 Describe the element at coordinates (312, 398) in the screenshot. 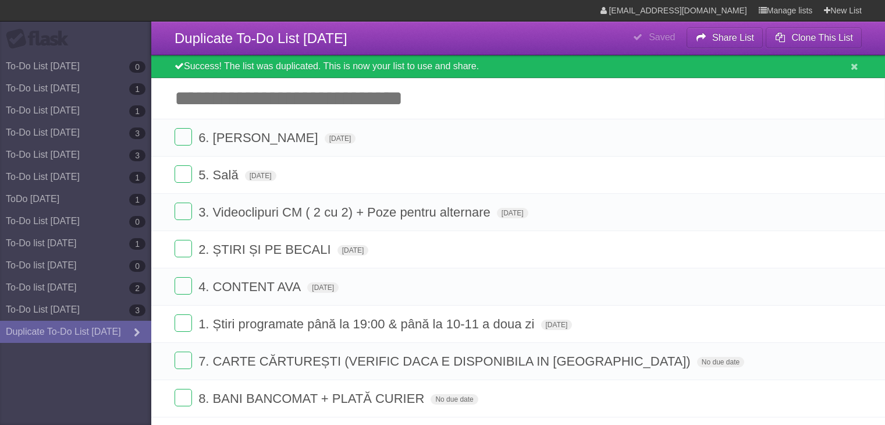

I see `span: 8. BANI BANCOMAT + PLATĂ CURIER` at that location.